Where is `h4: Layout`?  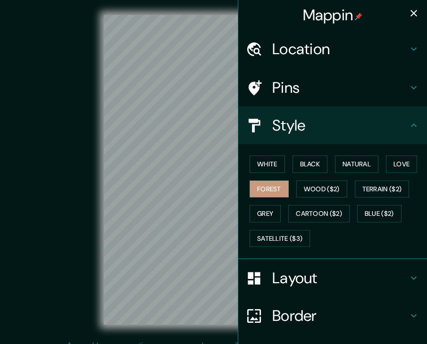 h4: Layout is located at coordinates (340, 278).